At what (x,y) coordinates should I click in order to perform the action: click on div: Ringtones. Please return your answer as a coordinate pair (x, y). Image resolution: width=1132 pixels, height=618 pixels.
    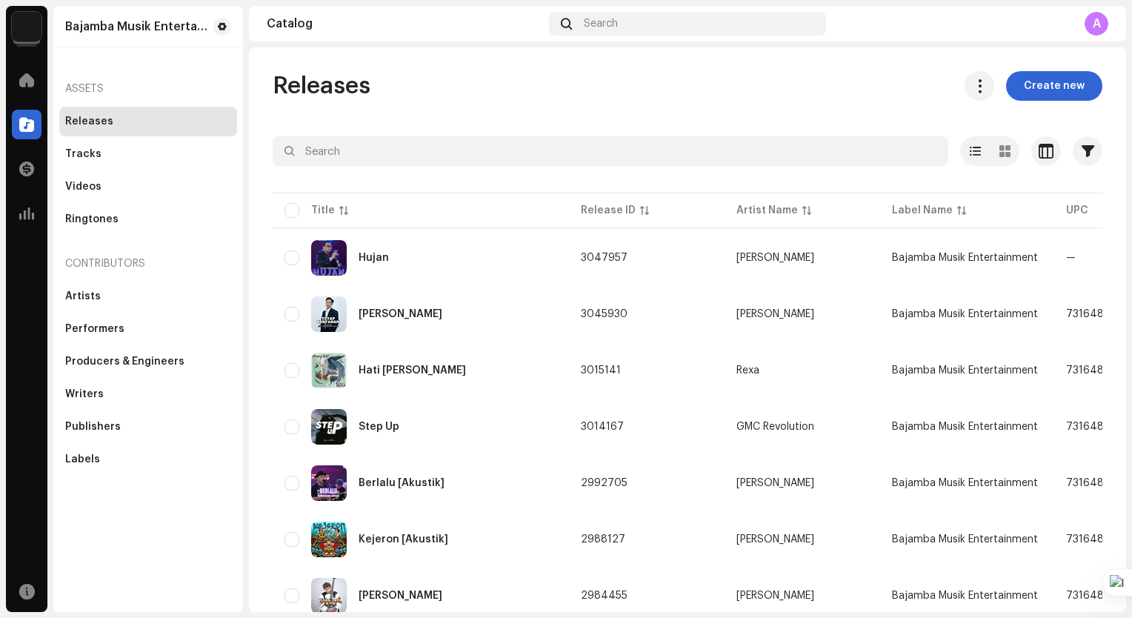
    Looking at the image, I should click on (92, 219).